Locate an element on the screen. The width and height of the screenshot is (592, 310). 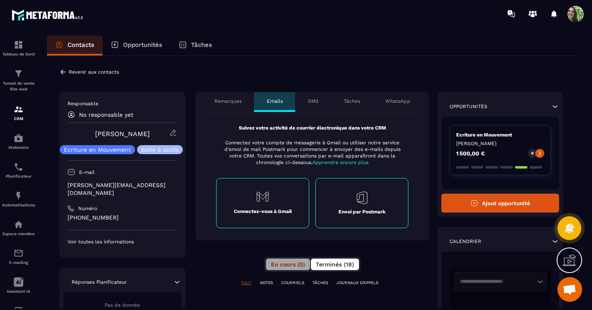
p: Suivez votre activité de courrier électronique dans votre CRM is located at coordinates (312, 128).